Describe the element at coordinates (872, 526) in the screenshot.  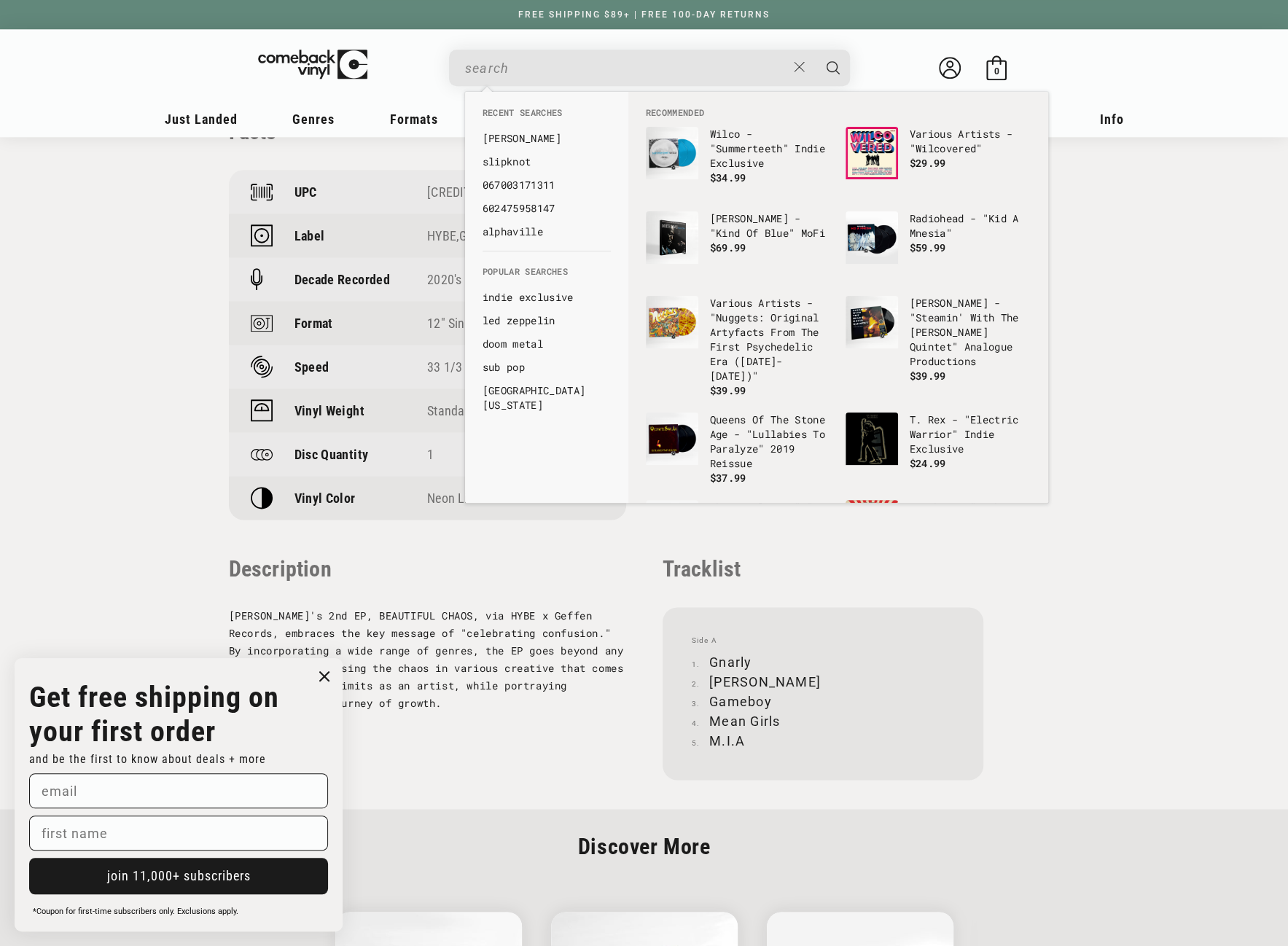
I see `img: Incubus - "Light Grenades" Regular` at that location.